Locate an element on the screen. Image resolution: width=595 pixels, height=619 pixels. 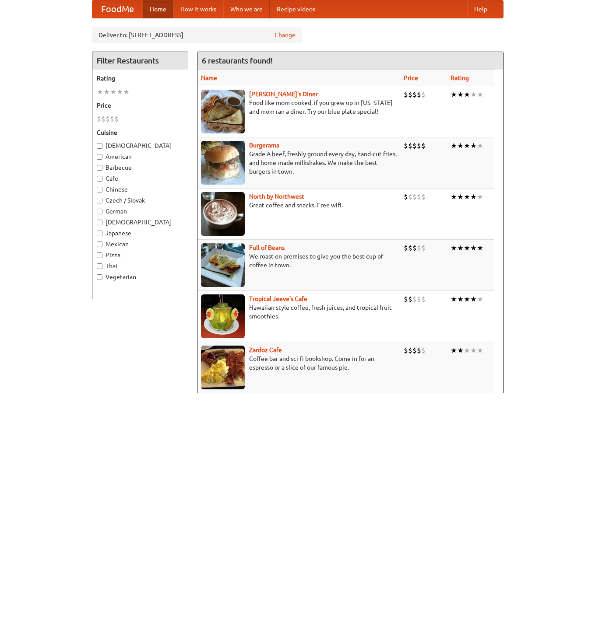
a: FoodMe is located at coordinates (117, 9).